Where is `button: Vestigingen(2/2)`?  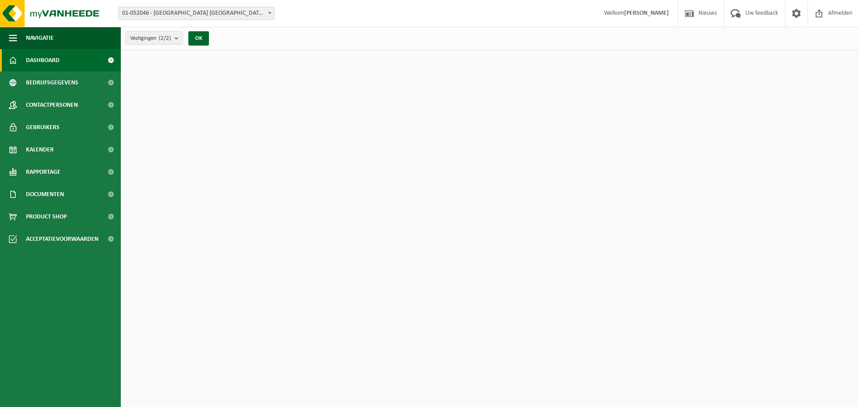 button: Vestigingen(2/2) is located at coordinates (154, 38).